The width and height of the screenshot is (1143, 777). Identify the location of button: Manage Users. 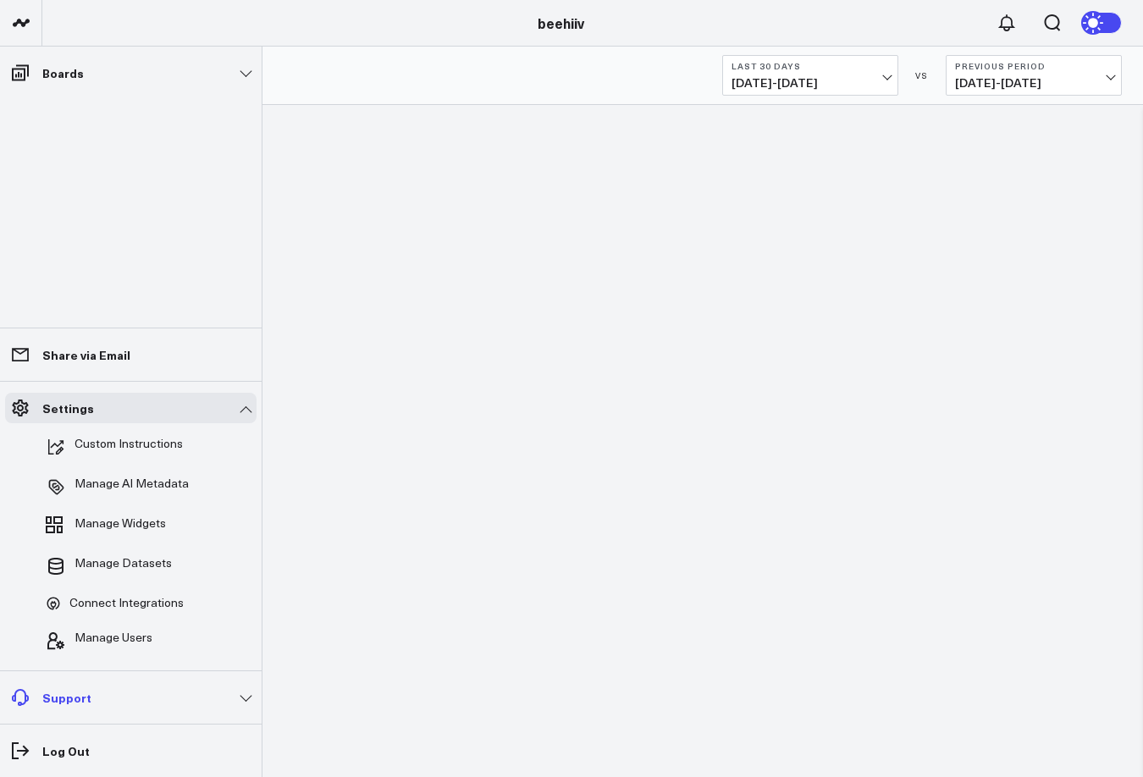
(96, 641).